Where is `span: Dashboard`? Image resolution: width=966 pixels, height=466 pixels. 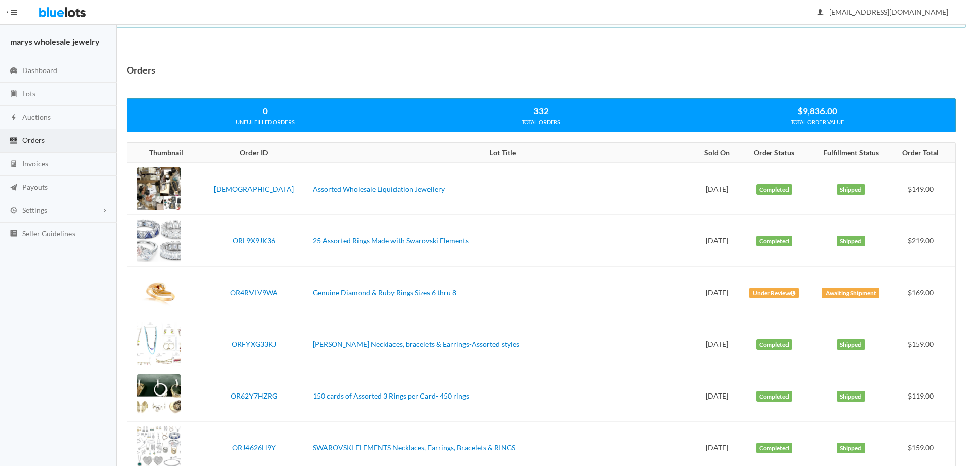 span: Dashboard is located at coordinates (40, 70).